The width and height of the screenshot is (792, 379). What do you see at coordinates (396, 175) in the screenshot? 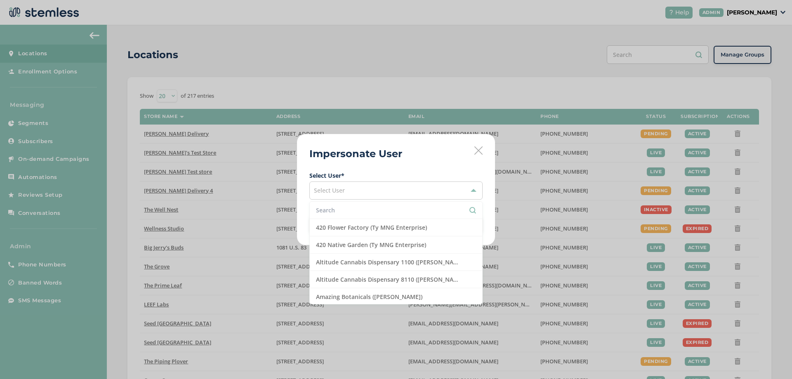
I see `label: Select User` at bounding box center [396, 175].